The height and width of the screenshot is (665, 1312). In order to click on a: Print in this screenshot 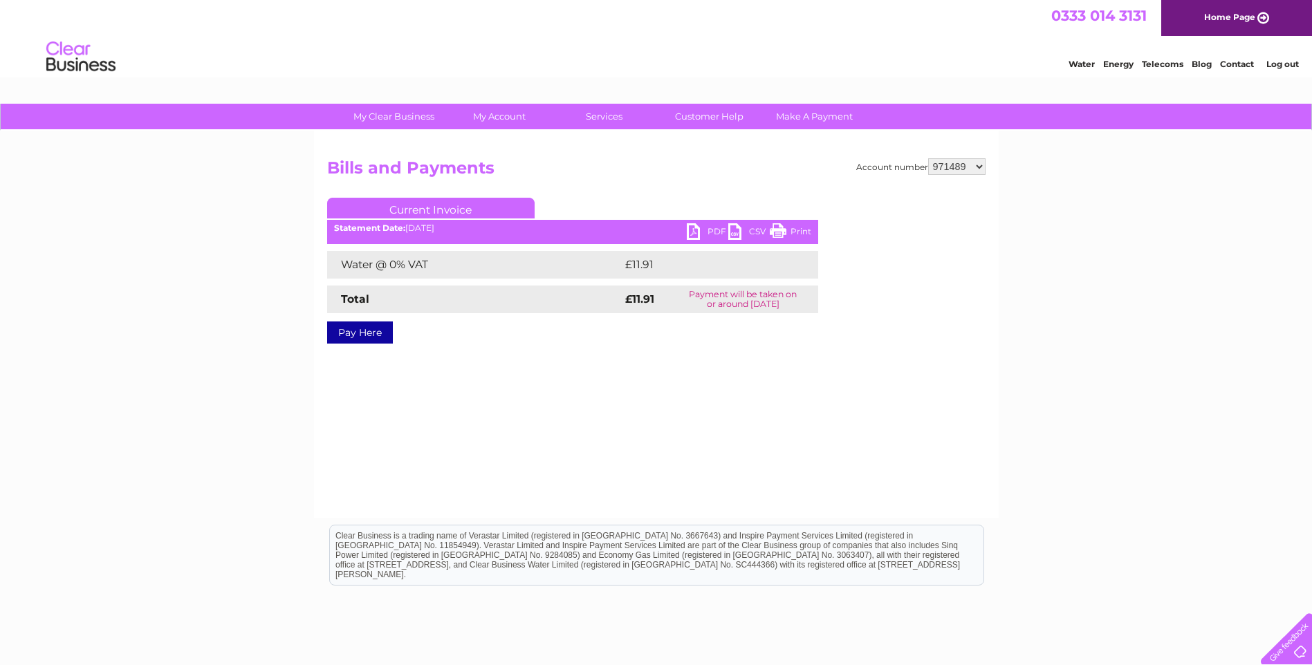, I will do `click(790, 233)`.